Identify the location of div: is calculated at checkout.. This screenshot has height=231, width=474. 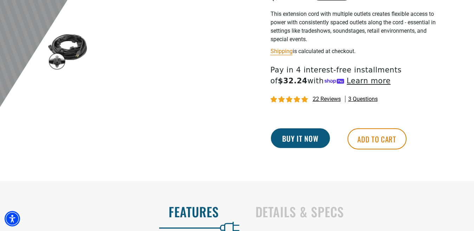
(356, 51).